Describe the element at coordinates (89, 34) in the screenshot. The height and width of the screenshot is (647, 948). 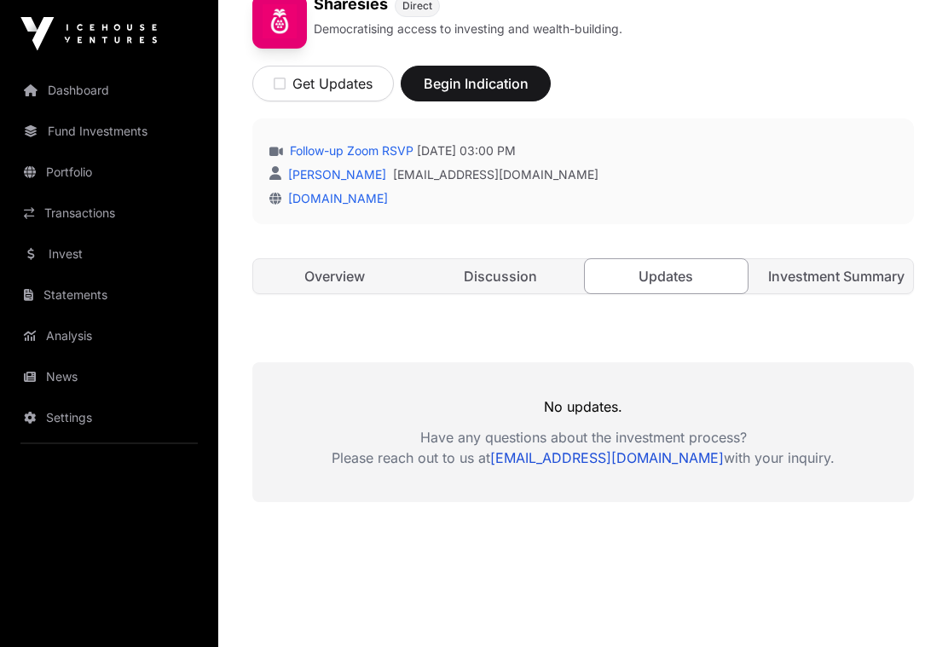
I see `img: Icehouse Ventures Logo` at that location.